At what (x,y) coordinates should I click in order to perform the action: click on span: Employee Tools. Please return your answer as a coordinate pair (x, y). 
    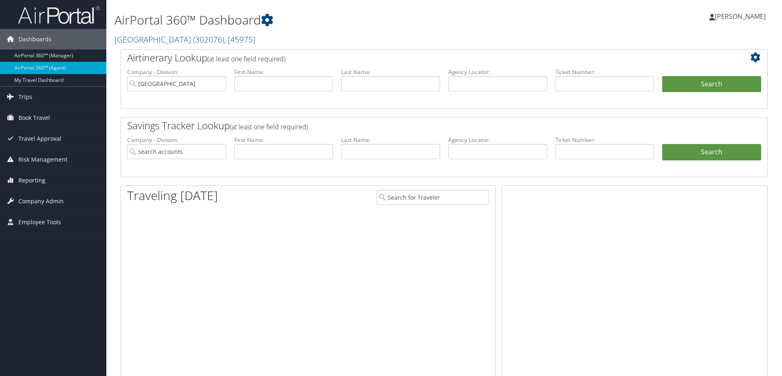
    Looking at the image, I should click on (40, 222).